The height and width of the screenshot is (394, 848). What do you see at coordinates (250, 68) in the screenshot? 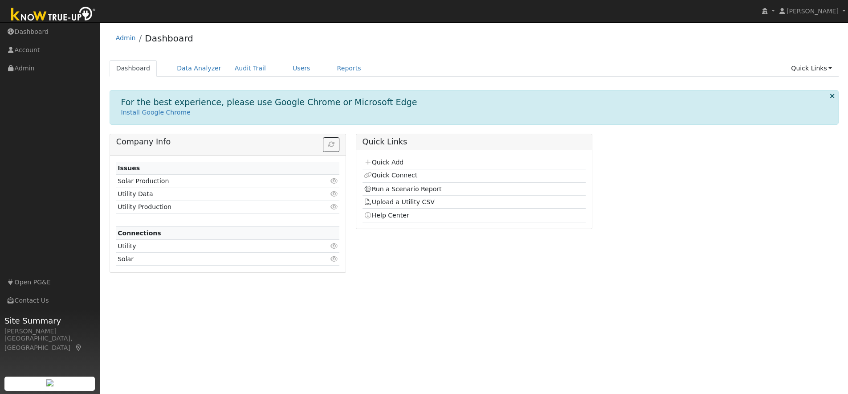
I see `a: Audit Trail` at bounding box center [250, 68].